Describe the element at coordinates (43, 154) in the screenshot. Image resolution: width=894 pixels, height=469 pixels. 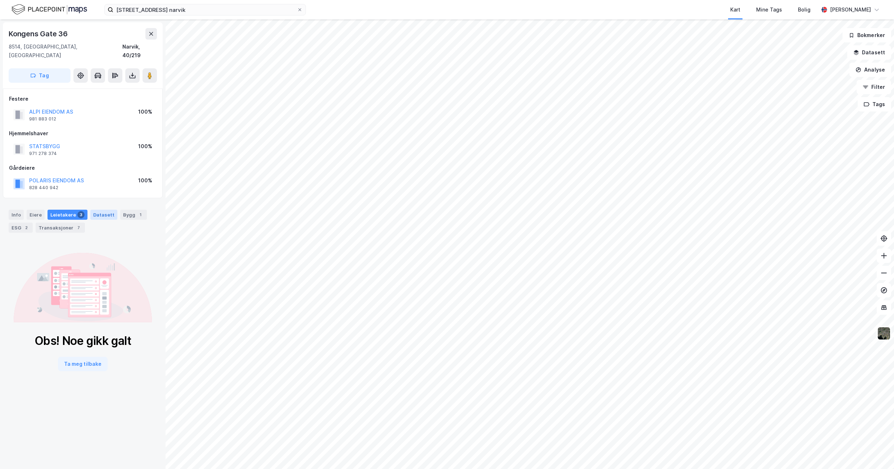
I see `div: 971 278 374` at that location.